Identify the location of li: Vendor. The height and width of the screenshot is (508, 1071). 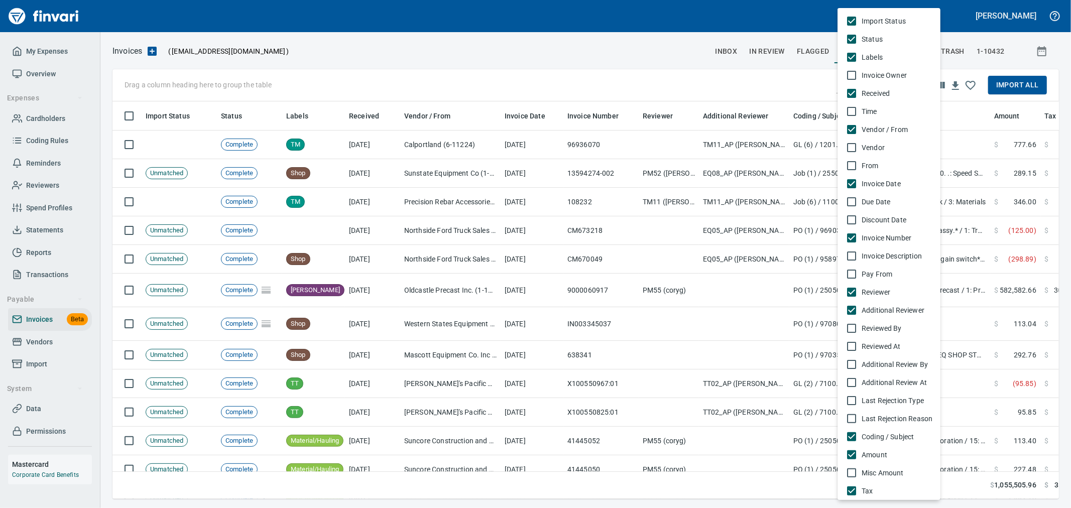
(888, 148).